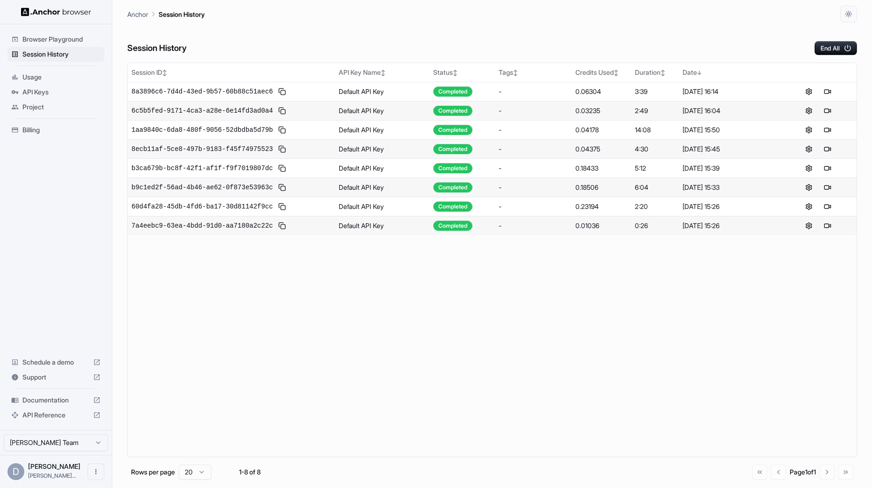 This screenshot has width=872, height=488. I want to click on button: Open menu, so click(96, 472).